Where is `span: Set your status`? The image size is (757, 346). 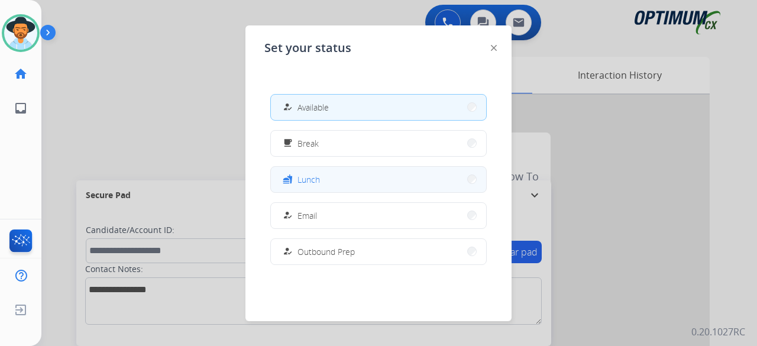
span: Set your status is located at coordinates (308, 48).